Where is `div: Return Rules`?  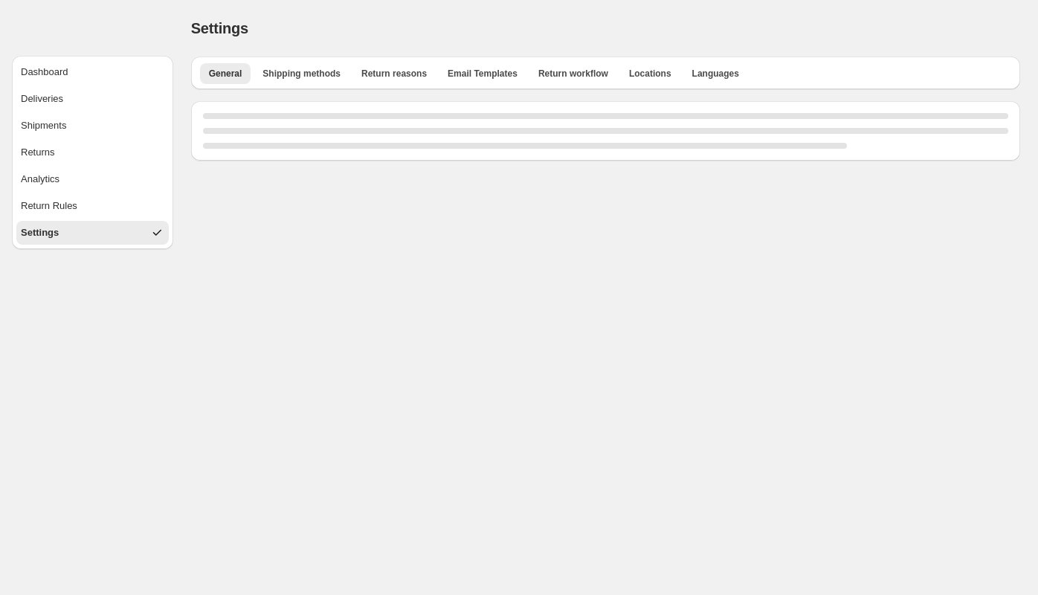 div: Return Rules is located at coordinates (49, 206).